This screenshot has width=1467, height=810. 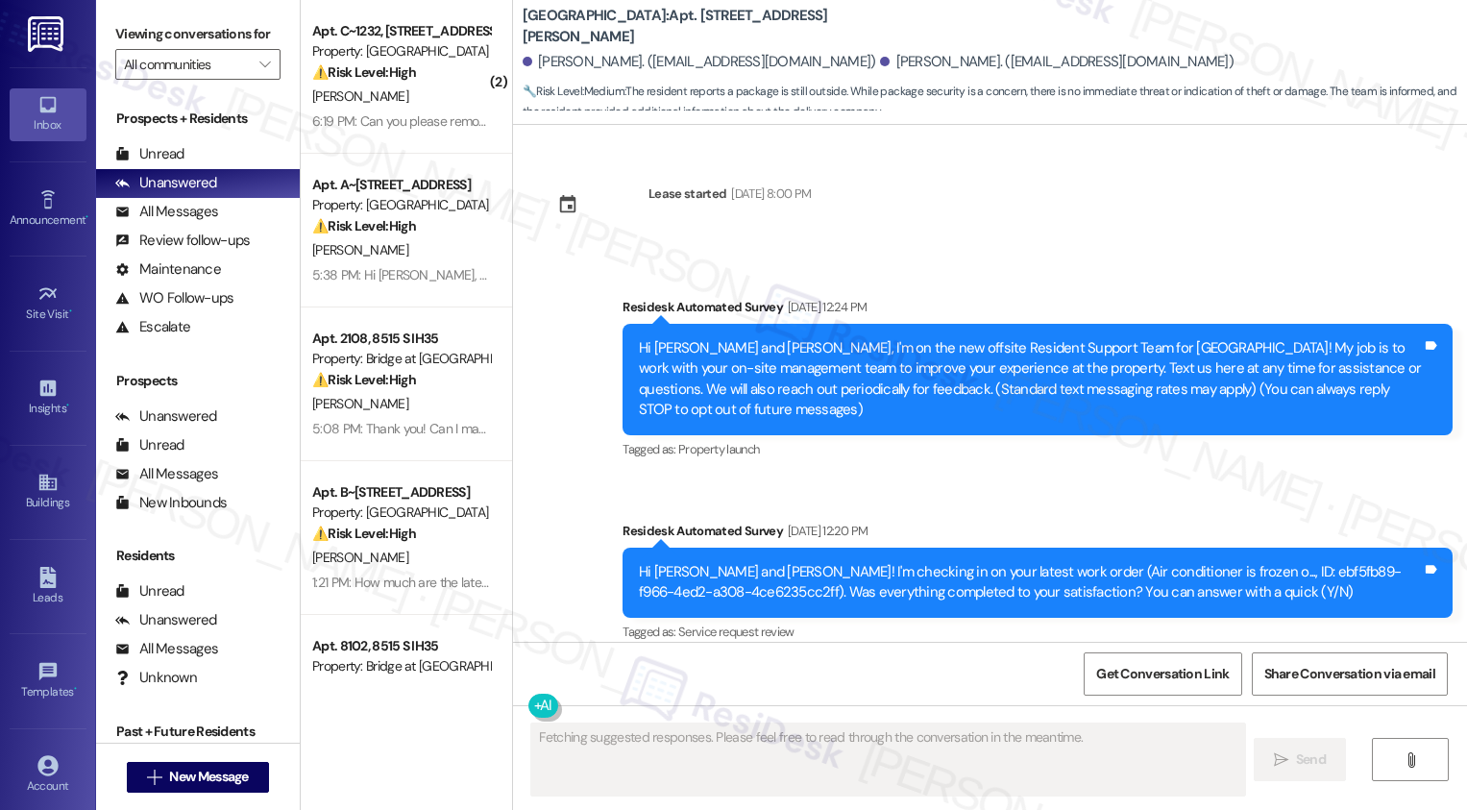 What do you see at coordinates (1350, 674) in the screenshot?
I see `span: Share Conversation via email` at bounding box center [1350, 674].